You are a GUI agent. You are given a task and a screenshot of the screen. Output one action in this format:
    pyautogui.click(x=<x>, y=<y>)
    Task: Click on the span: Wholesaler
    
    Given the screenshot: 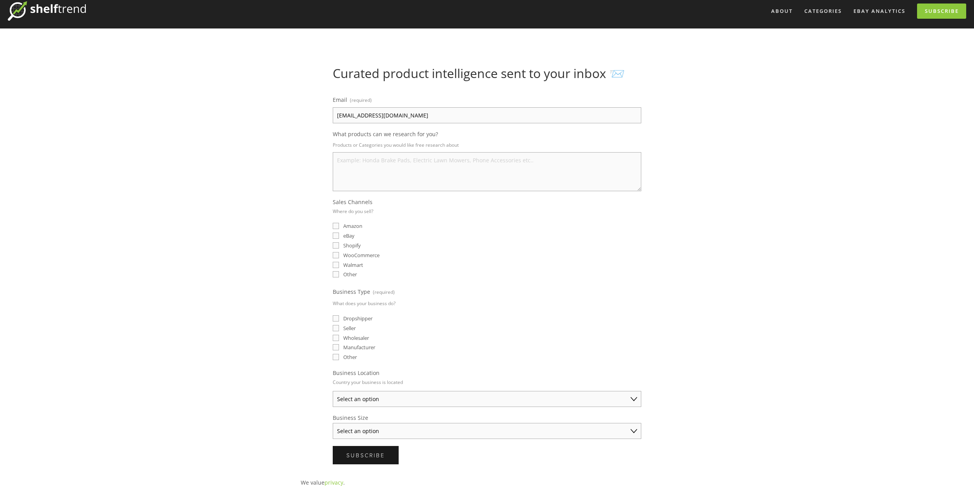 What is the action you would take?
    pyautogui.click(x=356, y=338)
    